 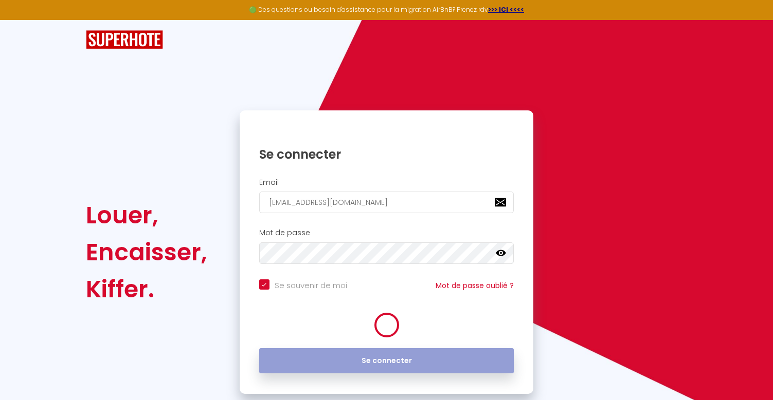 What do you see at coordinates (387, 182) in the screenshot?
I see `h2: Email` at bounding box center [387, 182].